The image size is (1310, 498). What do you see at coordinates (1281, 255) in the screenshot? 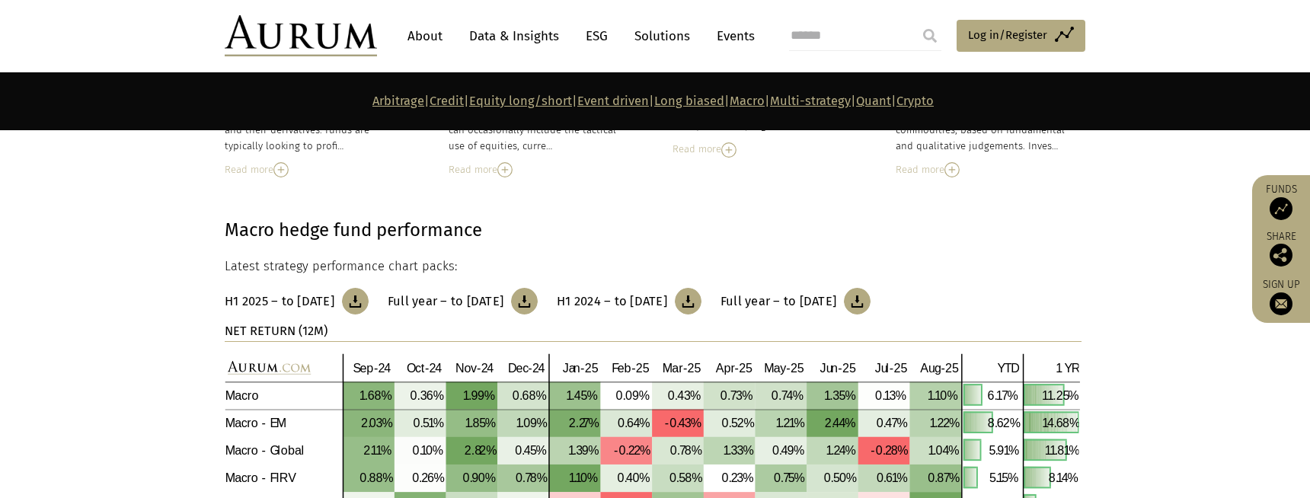
I see `img: Share this post` at bounding box center [1281, 255].